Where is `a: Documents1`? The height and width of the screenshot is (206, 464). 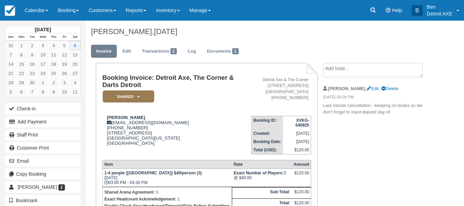 a: Documents1 is located at coordinates (222, 51).